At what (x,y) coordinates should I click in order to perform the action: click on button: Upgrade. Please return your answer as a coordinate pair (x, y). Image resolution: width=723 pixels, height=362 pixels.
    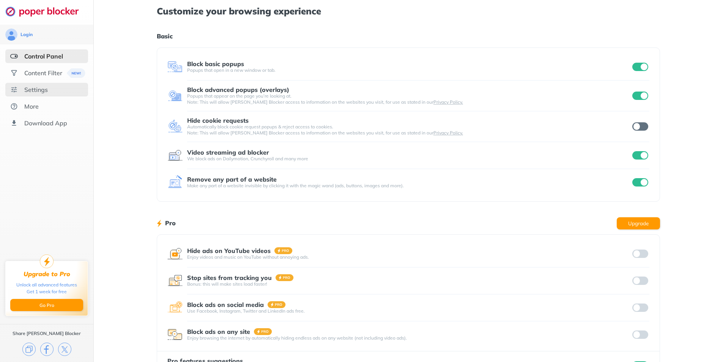
    Looking at the image, I should click on (638, 223).